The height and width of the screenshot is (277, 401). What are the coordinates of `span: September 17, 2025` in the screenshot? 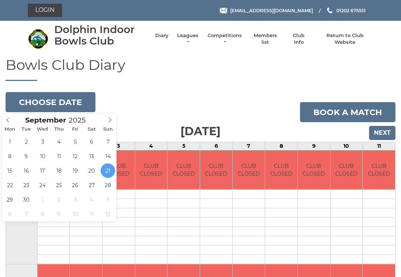 It's located at (42, 171).